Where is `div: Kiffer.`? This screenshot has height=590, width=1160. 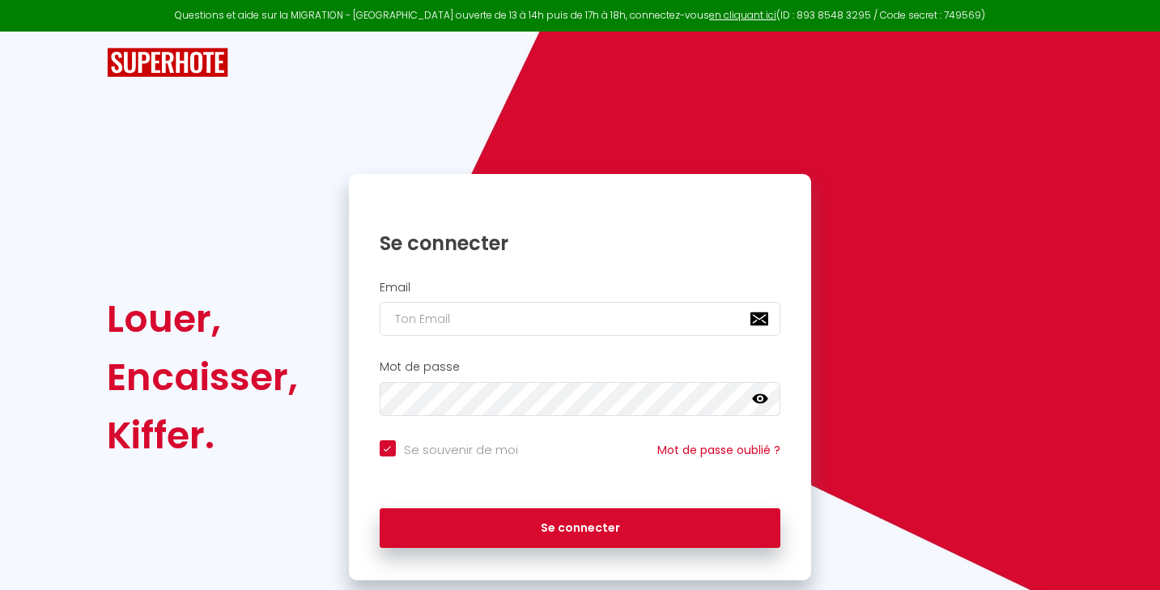 div: Kiffer. is located at coordinates (202, 436).